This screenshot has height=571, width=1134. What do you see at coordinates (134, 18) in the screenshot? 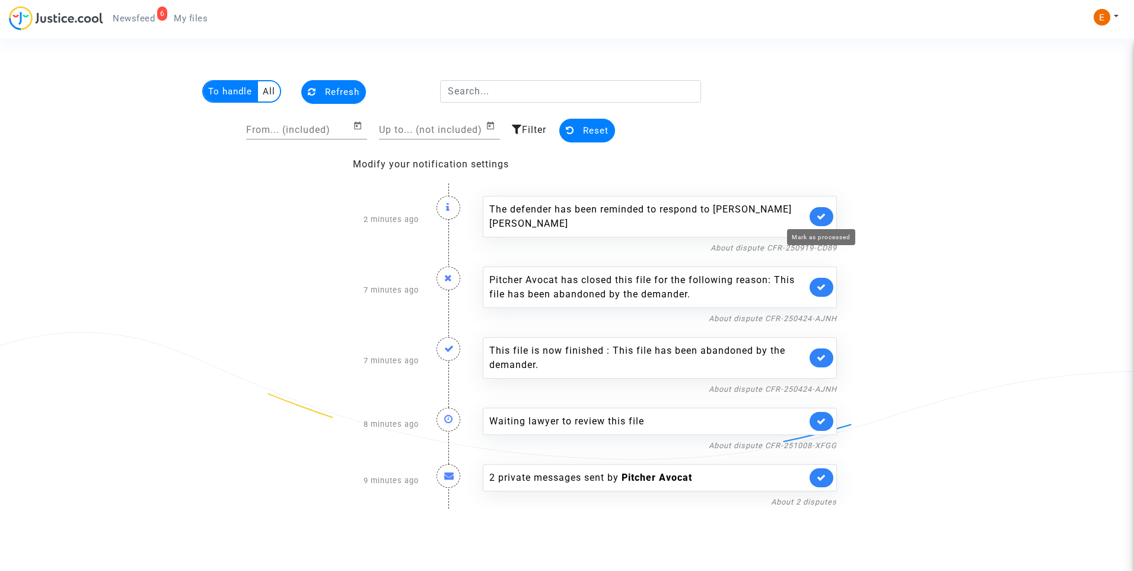
I see `a: 6Newsfeed` at bounding box center [134, 18].